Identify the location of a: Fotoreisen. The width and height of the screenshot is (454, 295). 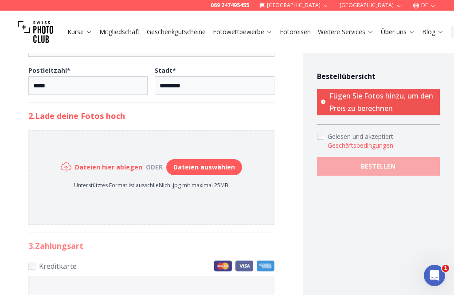
(295, 32).